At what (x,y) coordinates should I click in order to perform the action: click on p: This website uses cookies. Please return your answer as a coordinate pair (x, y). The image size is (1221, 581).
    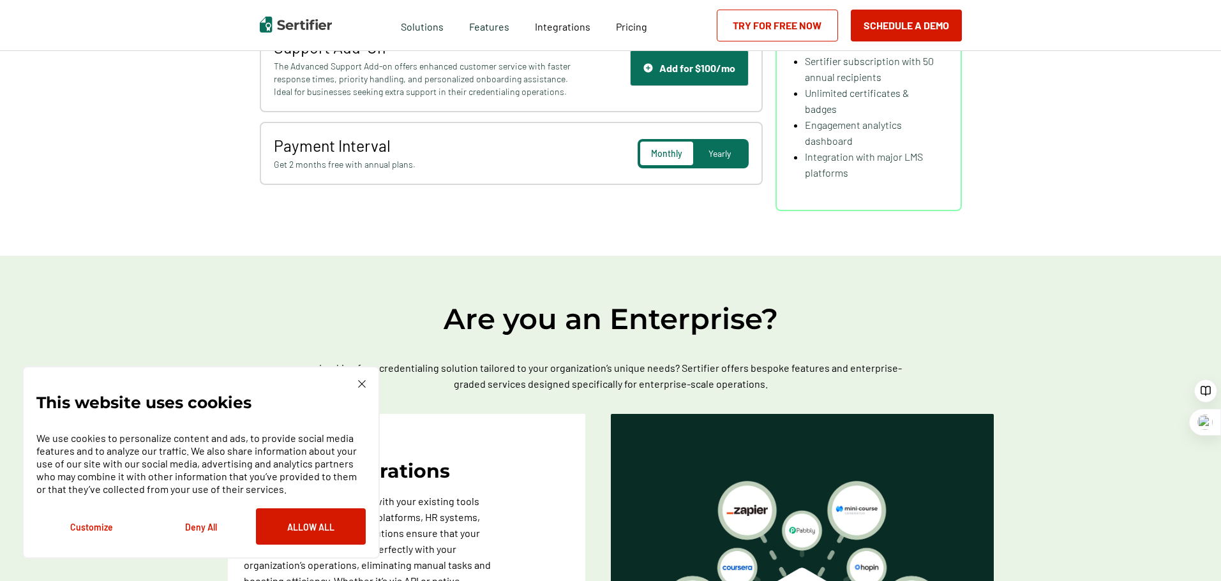
    Looking at the image, I should click on (144, 403).